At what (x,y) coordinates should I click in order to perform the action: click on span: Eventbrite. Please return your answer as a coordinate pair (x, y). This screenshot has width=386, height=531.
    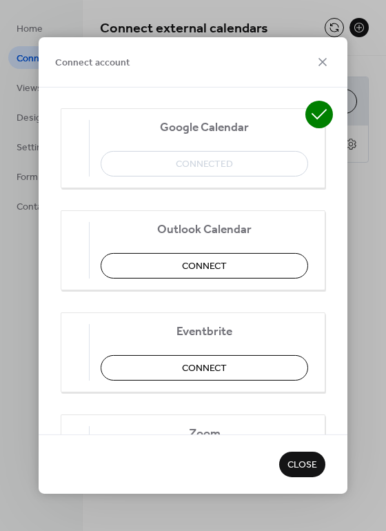
    Looking at the image, I should click on (204, 332).